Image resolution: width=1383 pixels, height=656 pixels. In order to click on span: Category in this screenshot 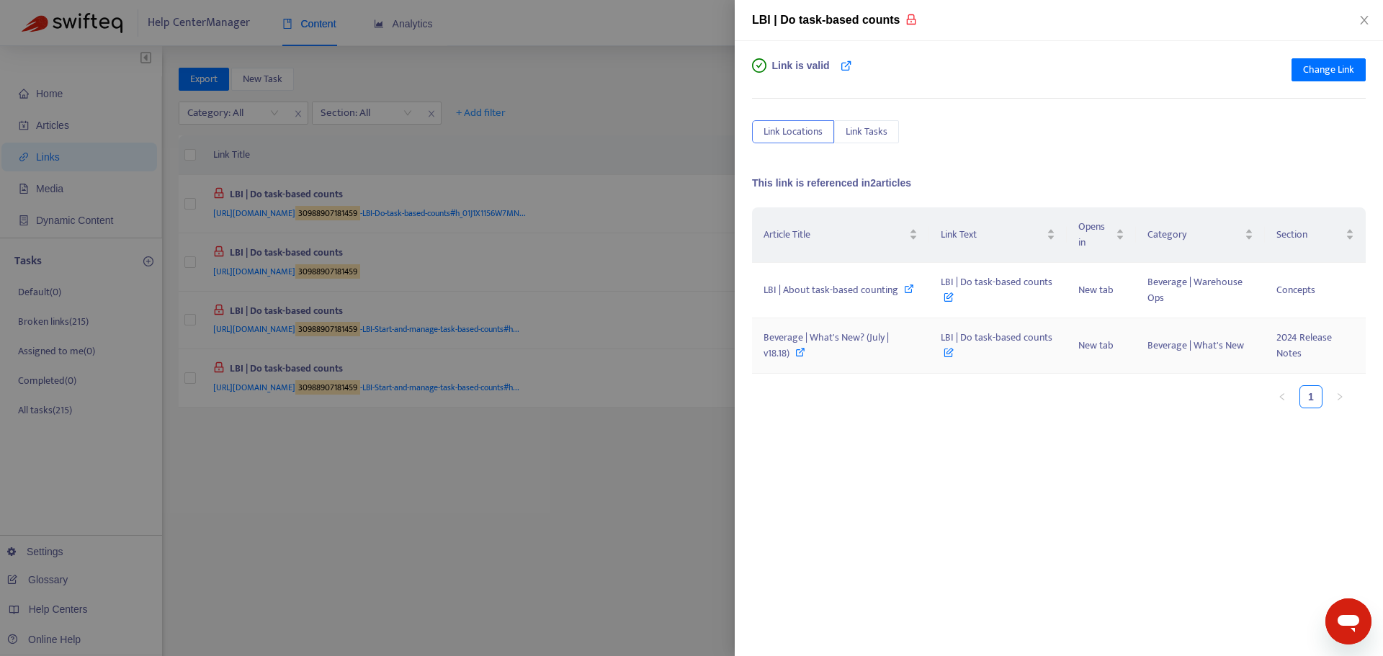, I will do `click(1194, 235)`.